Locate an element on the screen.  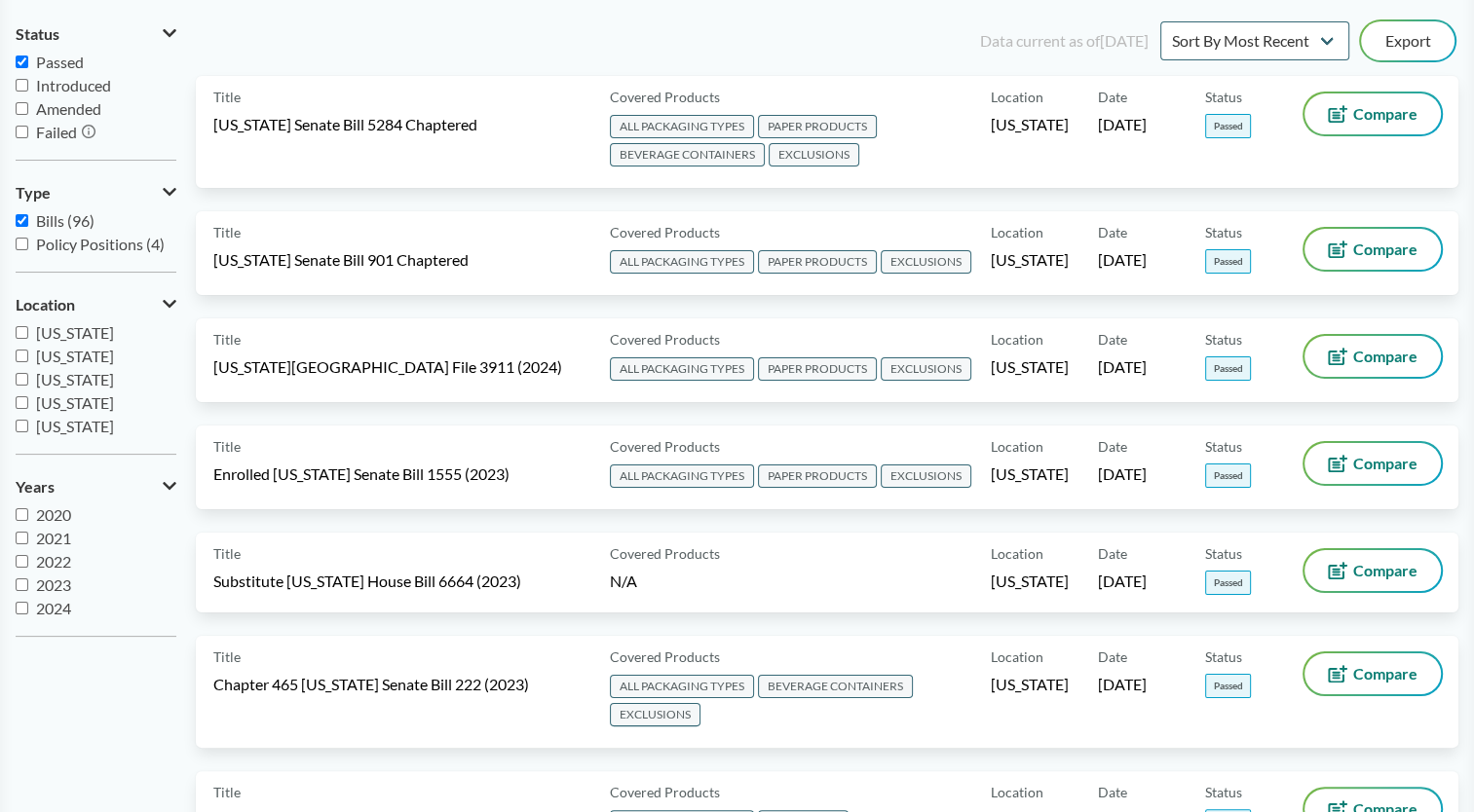
input: Failed is located at coordinates (22, 132).